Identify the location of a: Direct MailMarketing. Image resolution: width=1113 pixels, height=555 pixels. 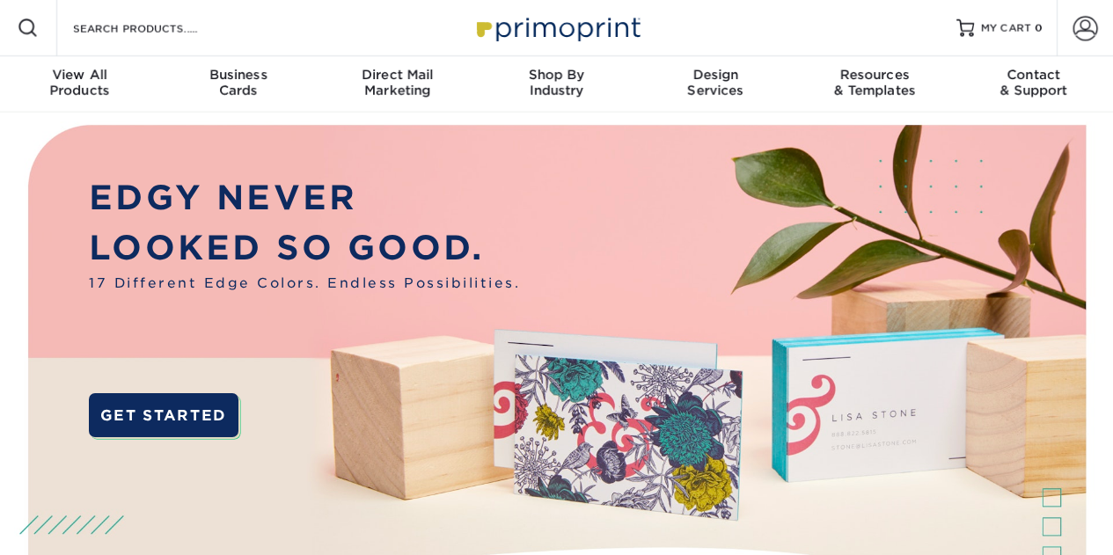
(397, 84).